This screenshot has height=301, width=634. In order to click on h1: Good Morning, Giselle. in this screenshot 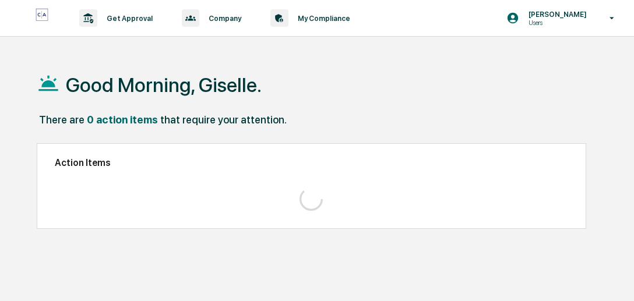, I will do `click(164, 85)`.